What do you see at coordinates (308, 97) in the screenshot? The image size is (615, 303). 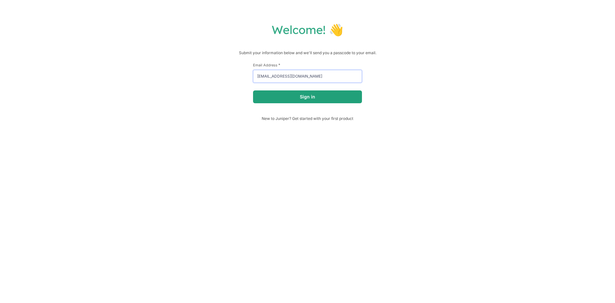 I see `button: Sign in` at bounding box center [308, 97].